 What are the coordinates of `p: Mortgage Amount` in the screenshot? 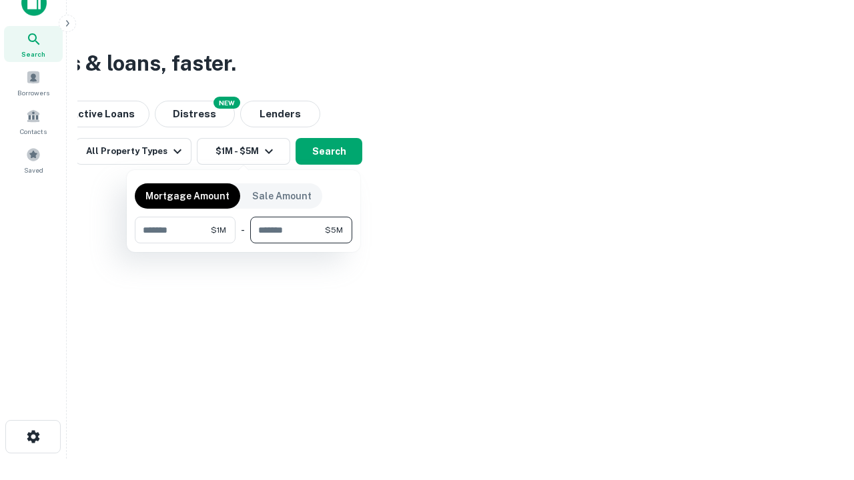 It's located at (187, 196).